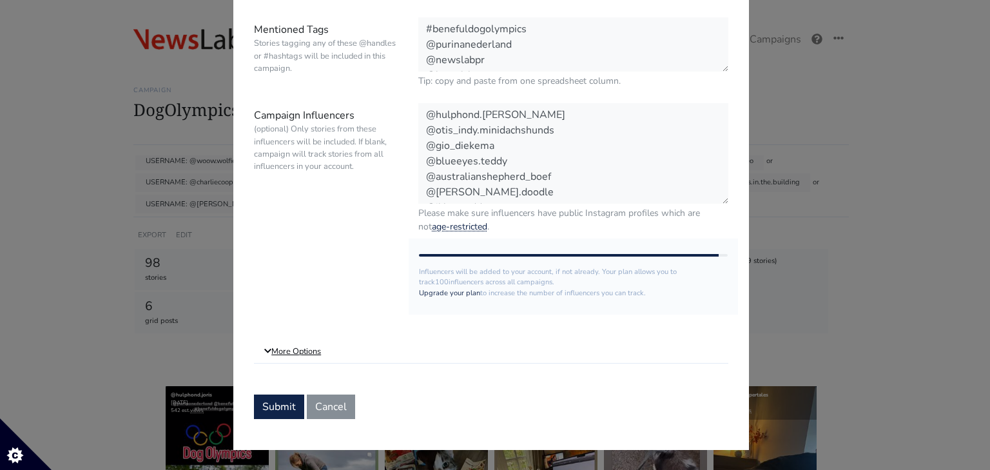  I want to click on small: Stories tagging any of these @handles or #hashtags will be included in this campaign., so click(326, 56).